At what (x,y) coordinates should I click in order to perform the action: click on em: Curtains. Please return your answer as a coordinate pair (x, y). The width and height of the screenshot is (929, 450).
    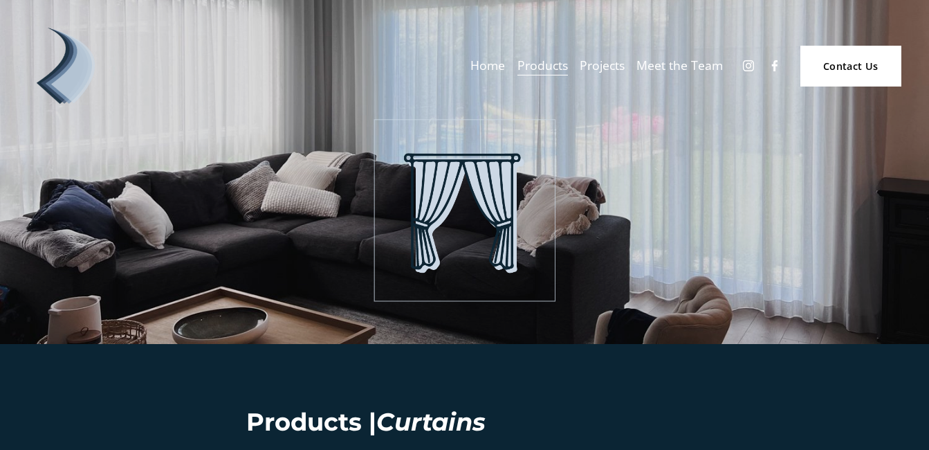
    Looking at the image, I should click on (431, 421).